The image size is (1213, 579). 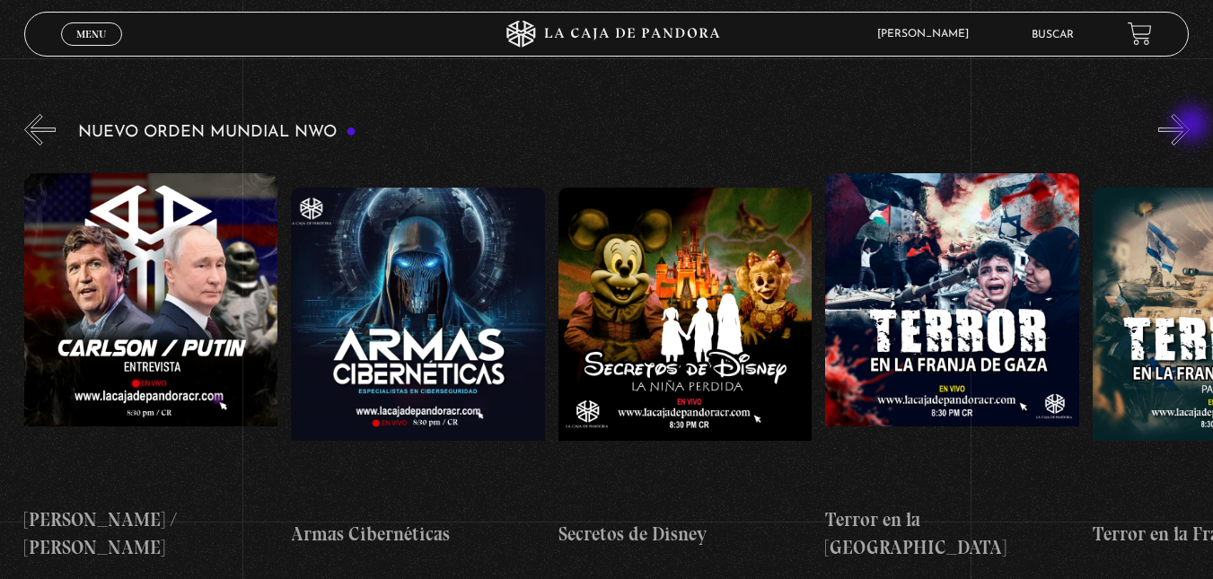 I want to click on a: Secretos de Disney, so click(x=685, y=367).